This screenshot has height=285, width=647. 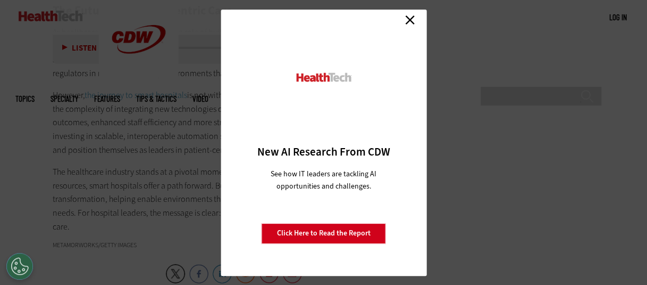 What do you see at coordinates (323, 77) in the screenshot?
I see `img: HealthTech_0.png` at bounding box center [323, 77].